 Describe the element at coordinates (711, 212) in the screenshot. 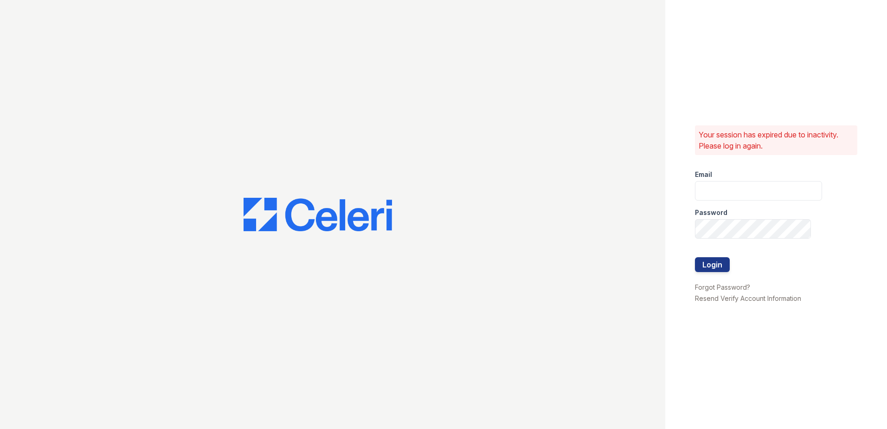

I see `label: Password` at that location.